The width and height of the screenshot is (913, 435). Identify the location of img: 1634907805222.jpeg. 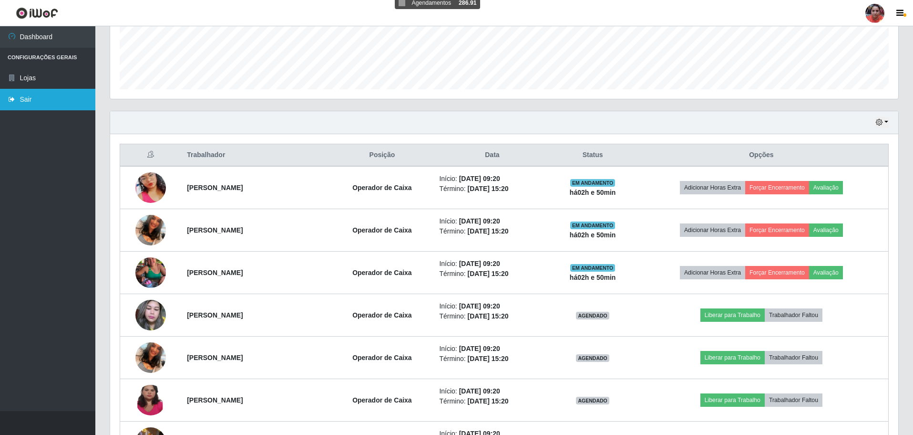
(151, 315).